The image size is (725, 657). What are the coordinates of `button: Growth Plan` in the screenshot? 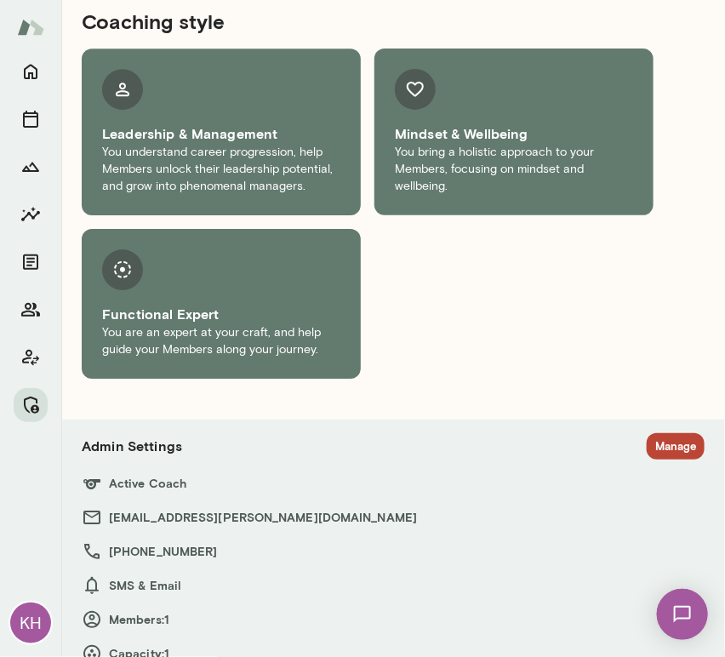 It's located at (31, 167).